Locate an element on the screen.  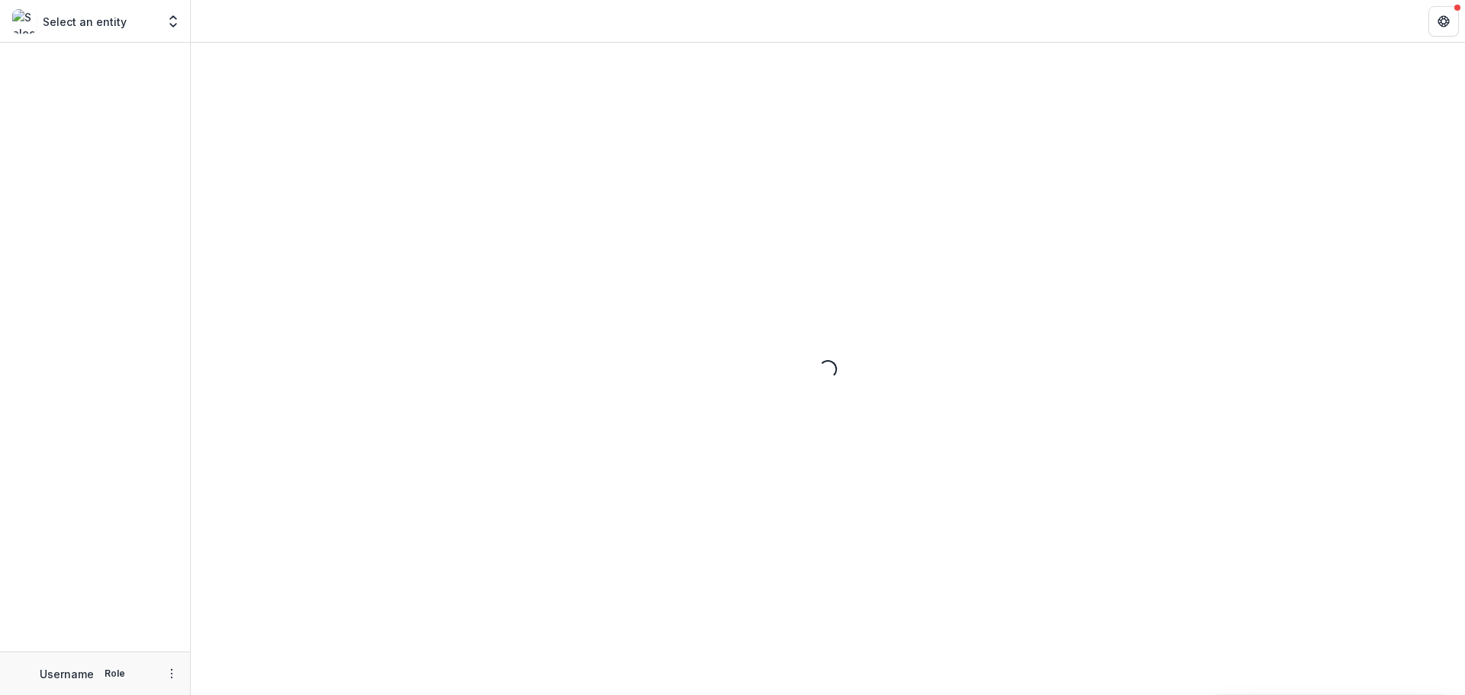
p: Select an entity is located at coordinates (85, 21).